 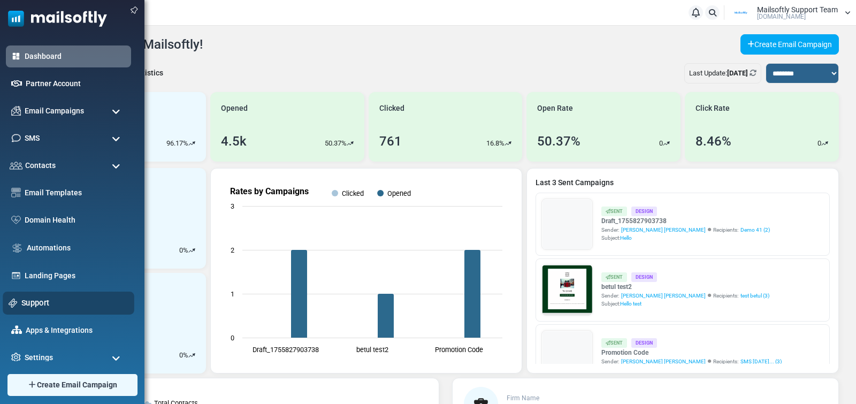 What do you see at coordinates (399, 193) in the screenshot?
I see `text: Opened` at bounding box center [399, 193].